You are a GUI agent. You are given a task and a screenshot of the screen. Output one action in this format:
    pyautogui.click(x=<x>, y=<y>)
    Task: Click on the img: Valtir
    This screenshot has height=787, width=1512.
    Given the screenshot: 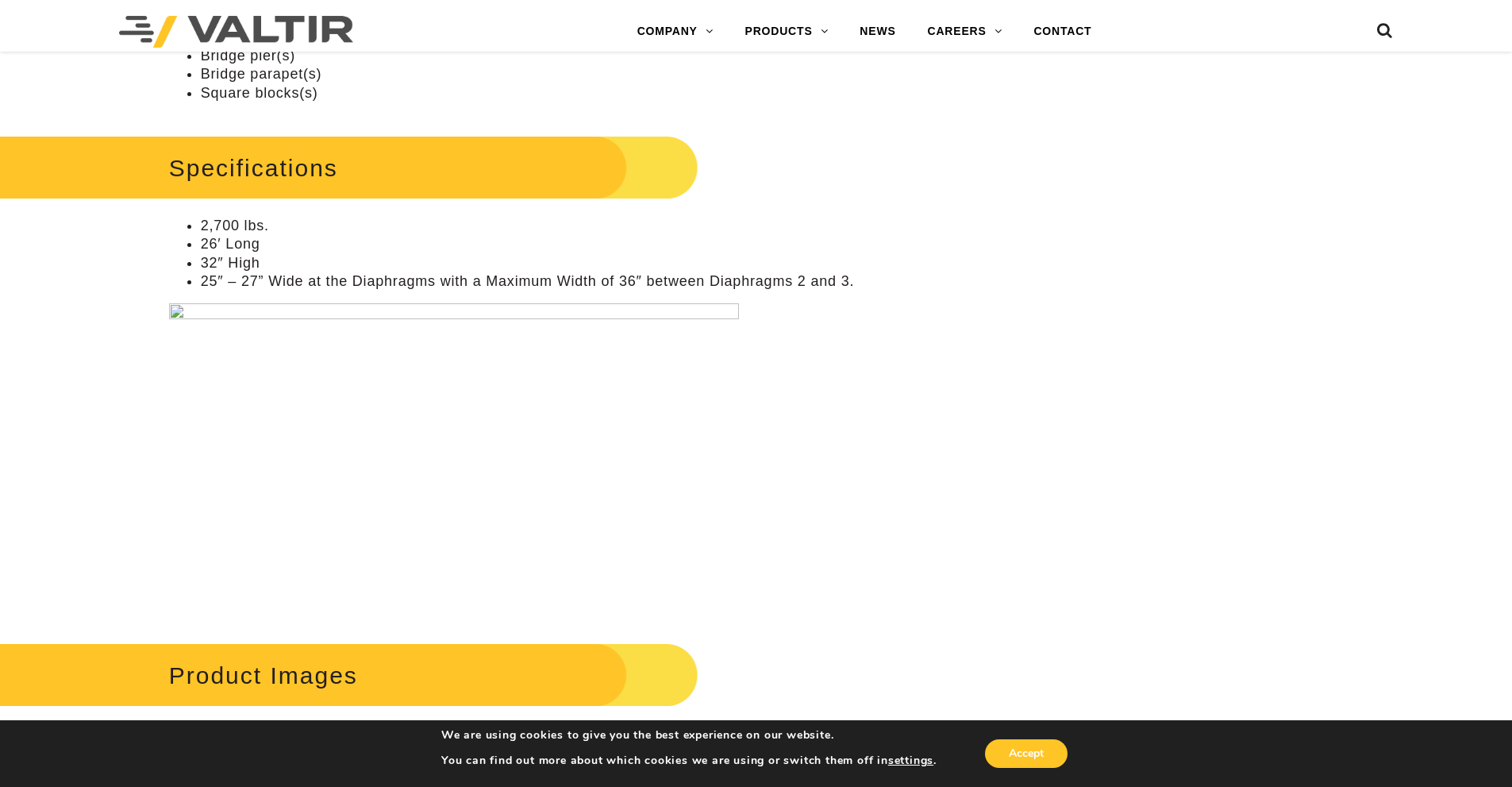 What is the action you would take?
    pyautogui.click(x=236, y=32)
    